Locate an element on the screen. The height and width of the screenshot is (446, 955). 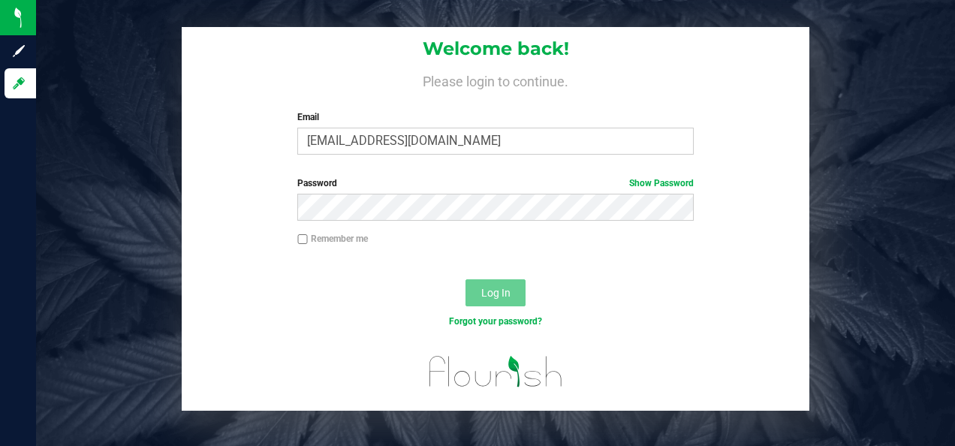
input: Remember me is located at coordinates (303, 240).